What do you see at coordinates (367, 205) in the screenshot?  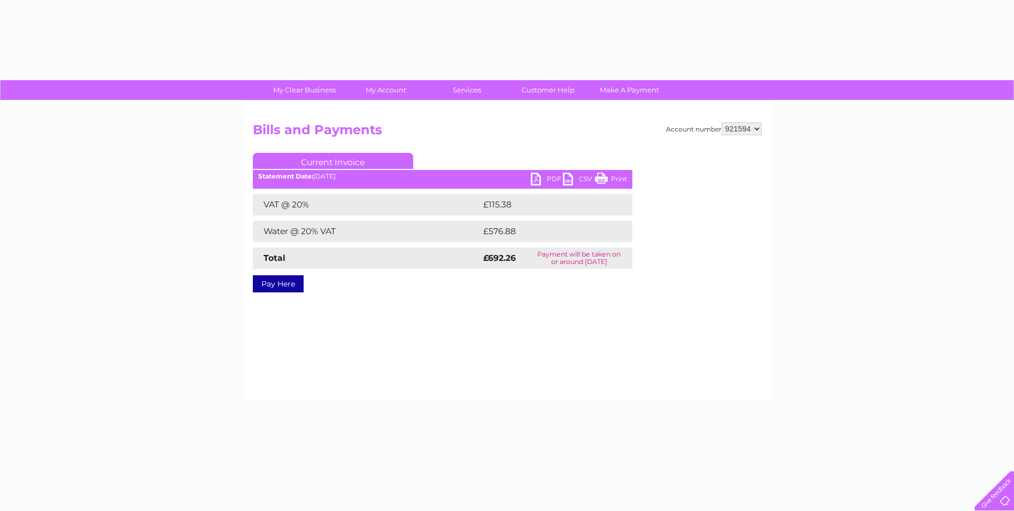 I see `td: VAT @ 20%` at bounding box center [367, 205].